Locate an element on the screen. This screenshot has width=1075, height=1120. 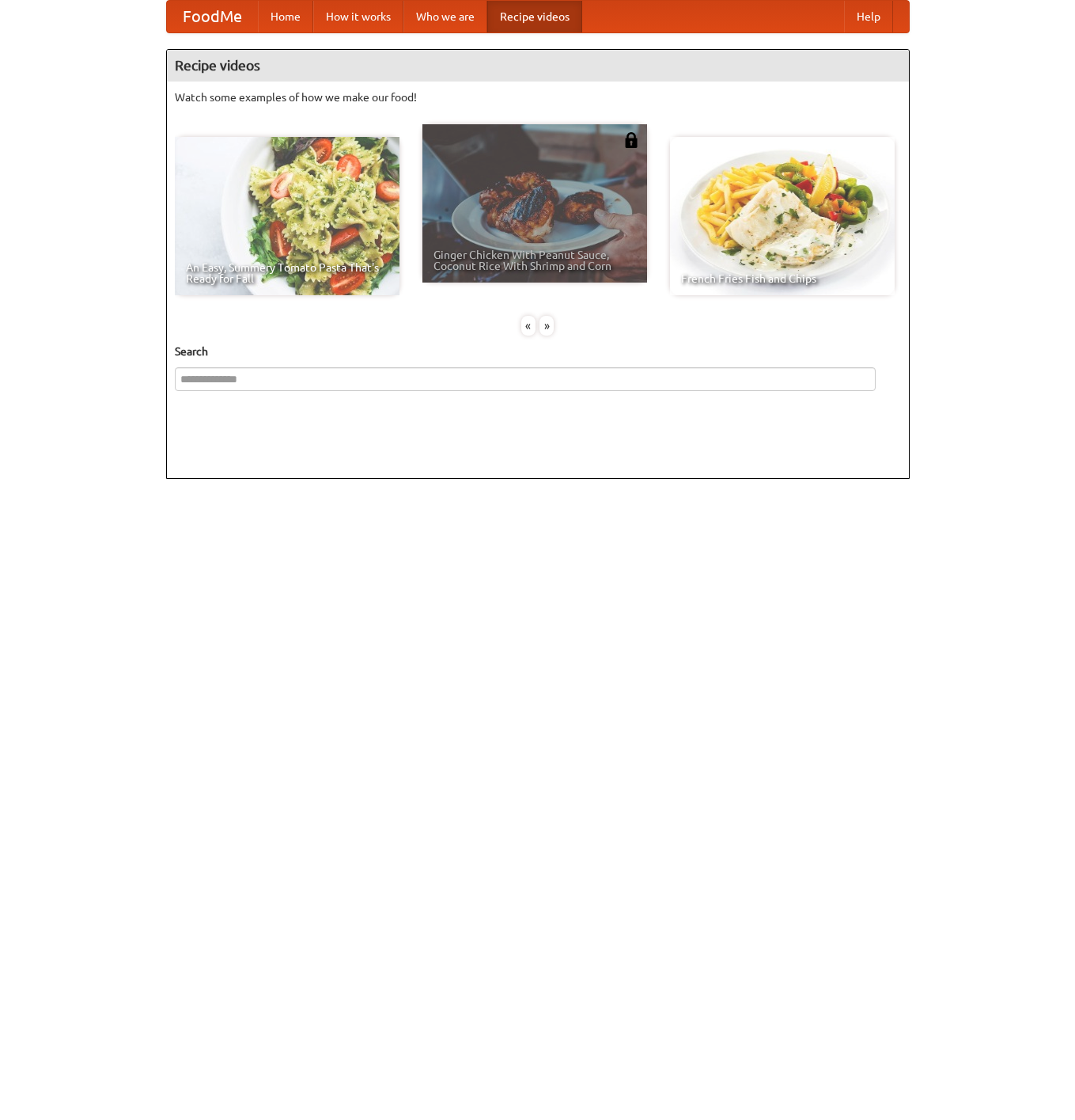
a: How it works is located at coordinates (358, 16).